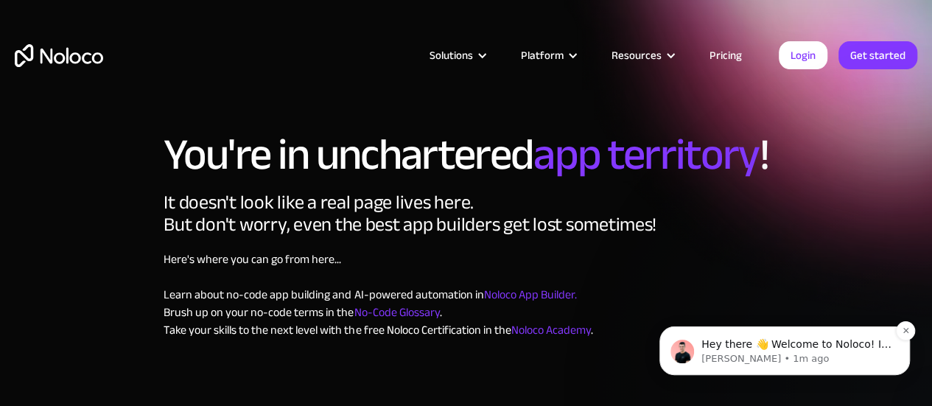  What do you see at coordinates (550, 330) in the screenshot?
I see `a: Noloco Academy` at bounding box center [550, 330].